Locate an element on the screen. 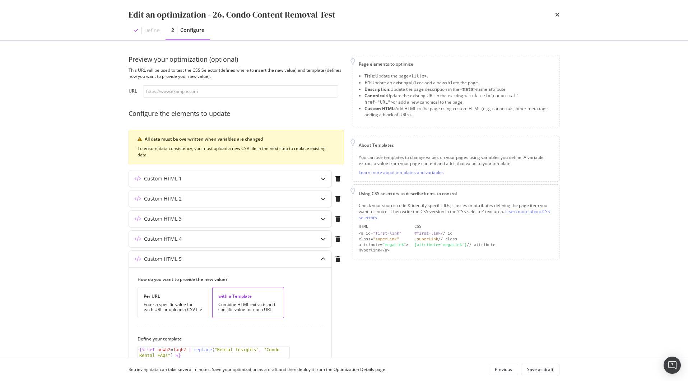  div: All data must be overwritten when variables are changed is located at coordinates (240, 139).